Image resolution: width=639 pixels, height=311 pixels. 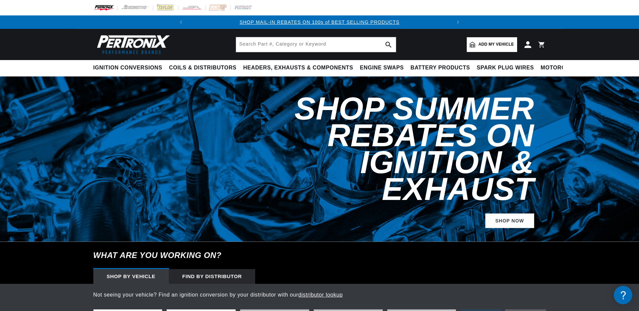 I want to click on a: distributor lookup, so click(x=320, y=295).